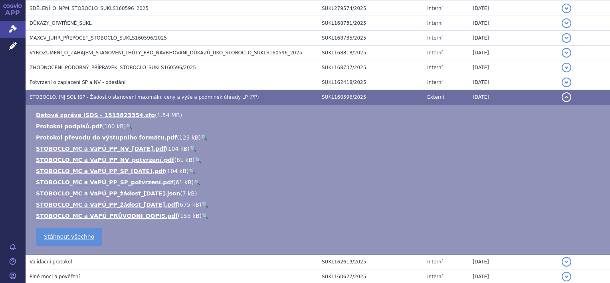 The height and width of the screenshot is (283, 610). What do you see at coordinates (51, 262) in the screenshot?
I see `span: Validační protokol` at bounding box center [51, 262].